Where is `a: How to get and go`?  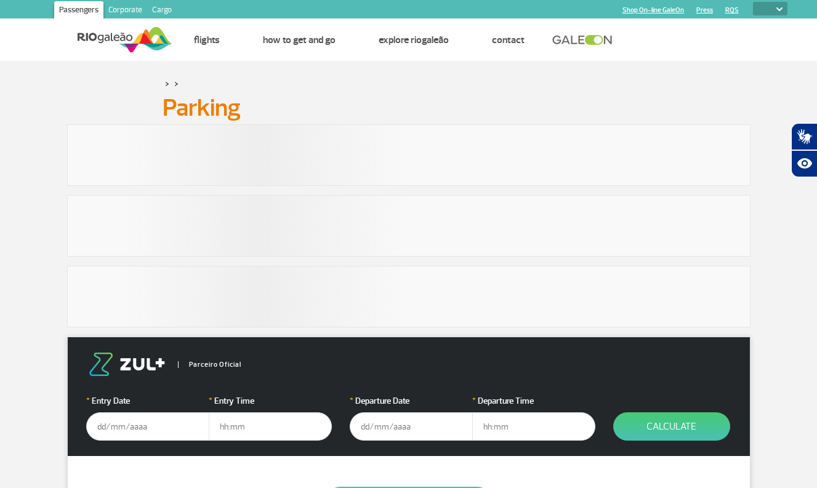
a: How to get and go is located at coordinates (299, 40).